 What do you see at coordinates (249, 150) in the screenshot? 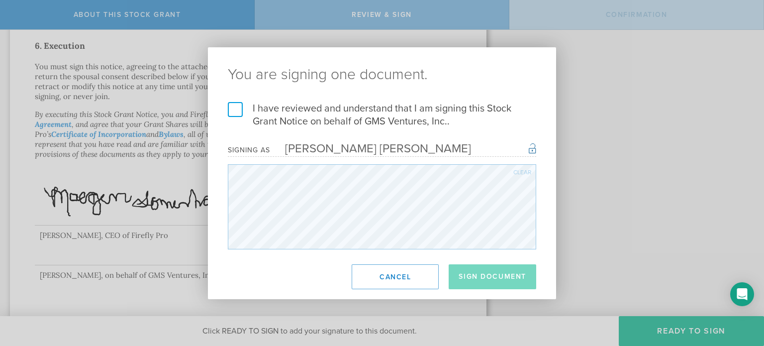
I see `div: Signing as` at bounding box center [249, 150].